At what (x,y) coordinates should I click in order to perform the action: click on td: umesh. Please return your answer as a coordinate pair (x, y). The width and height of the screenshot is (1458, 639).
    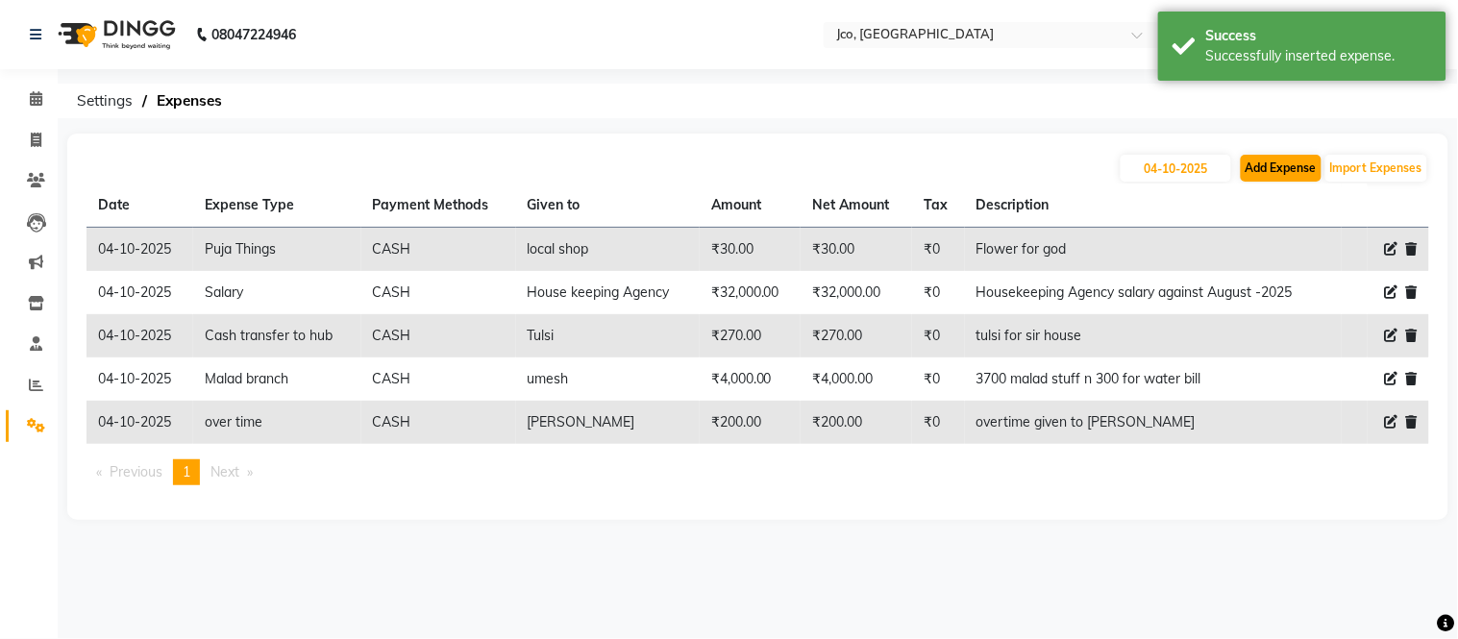
    Looking at the image, I should click on (607, 379).